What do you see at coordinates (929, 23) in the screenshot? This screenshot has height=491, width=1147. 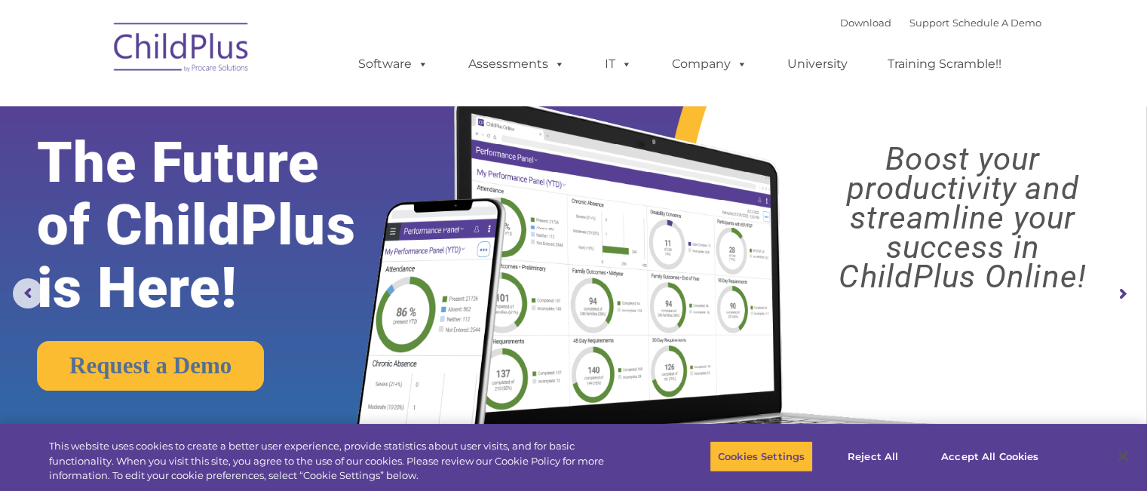 I see `a: Support` at bounding box center [929, 23].